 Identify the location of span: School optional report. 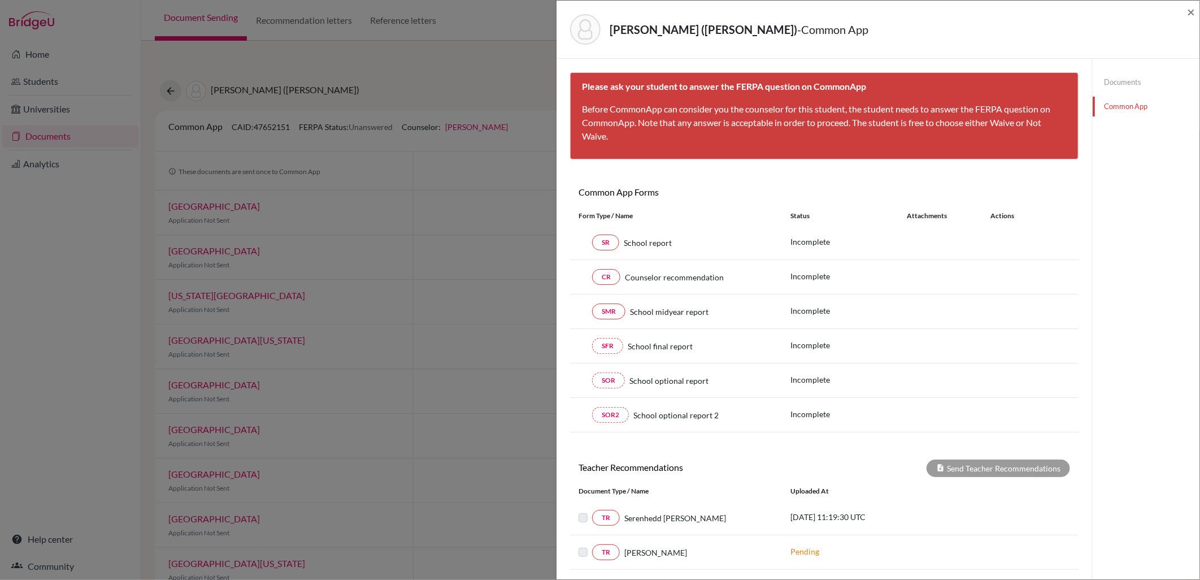
(669, 380).